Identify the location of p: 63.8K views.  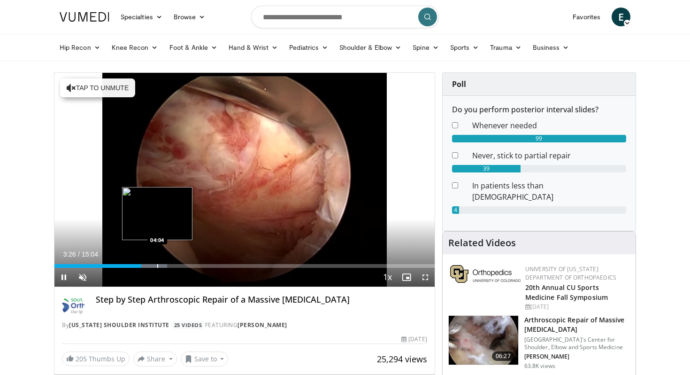
(540, 366).